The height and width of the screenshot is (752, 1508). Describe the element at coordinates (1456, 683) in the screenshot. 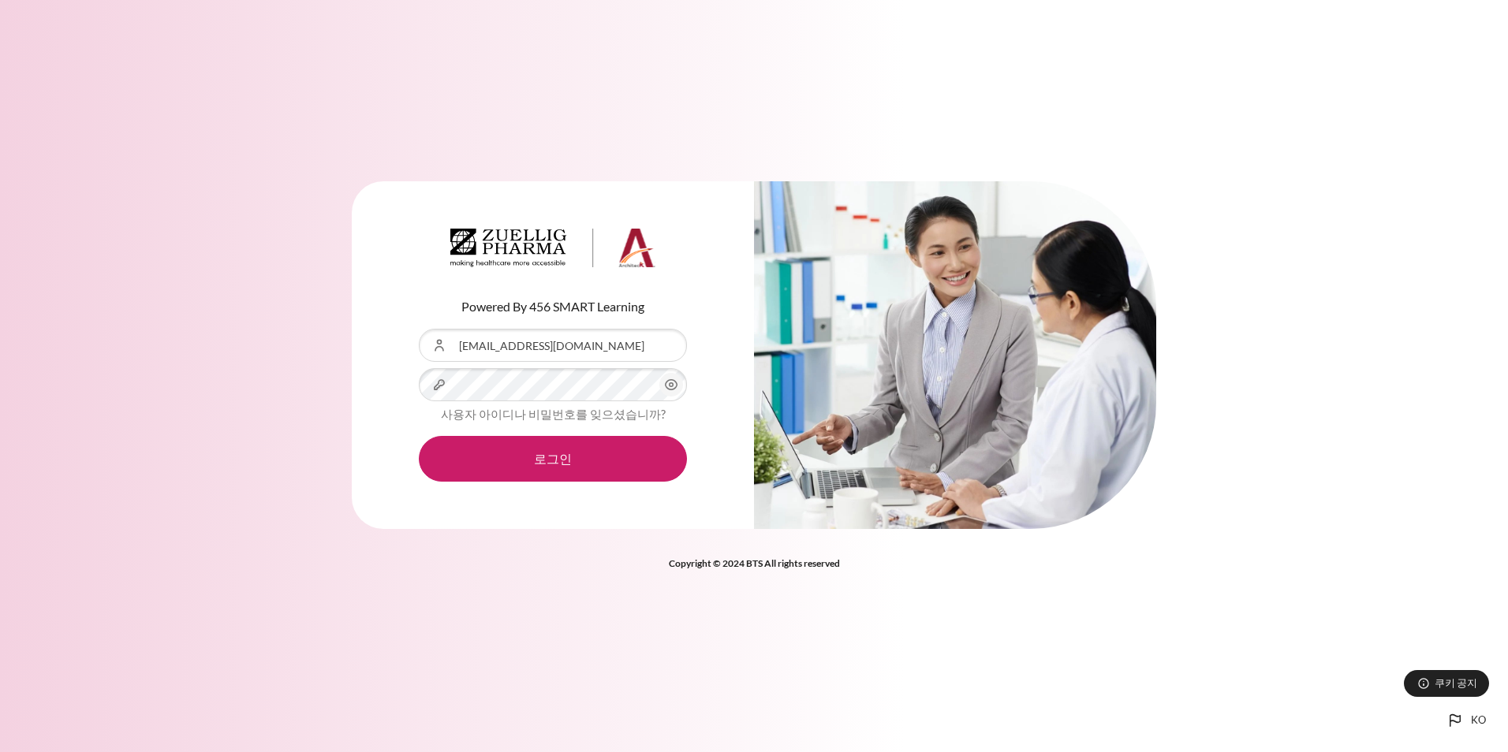

I see `span: 쿠키 공지` at that location.